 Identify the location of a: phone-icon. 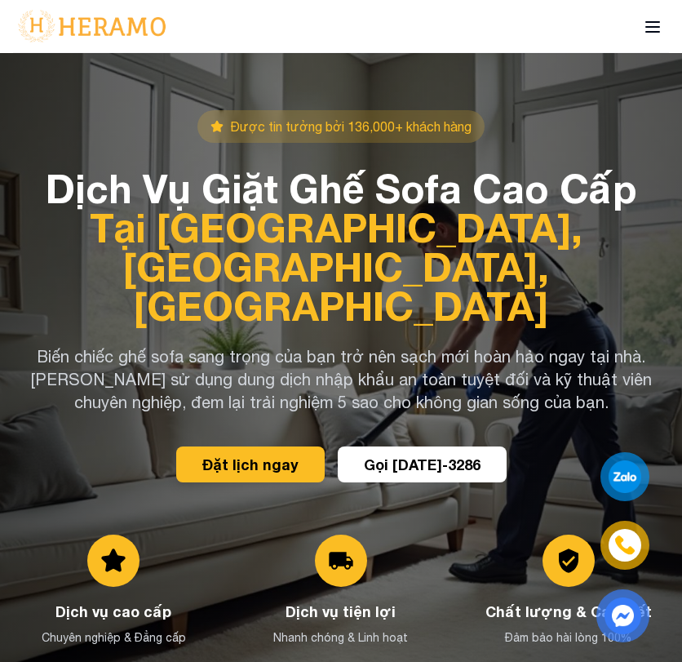
(625, 545).